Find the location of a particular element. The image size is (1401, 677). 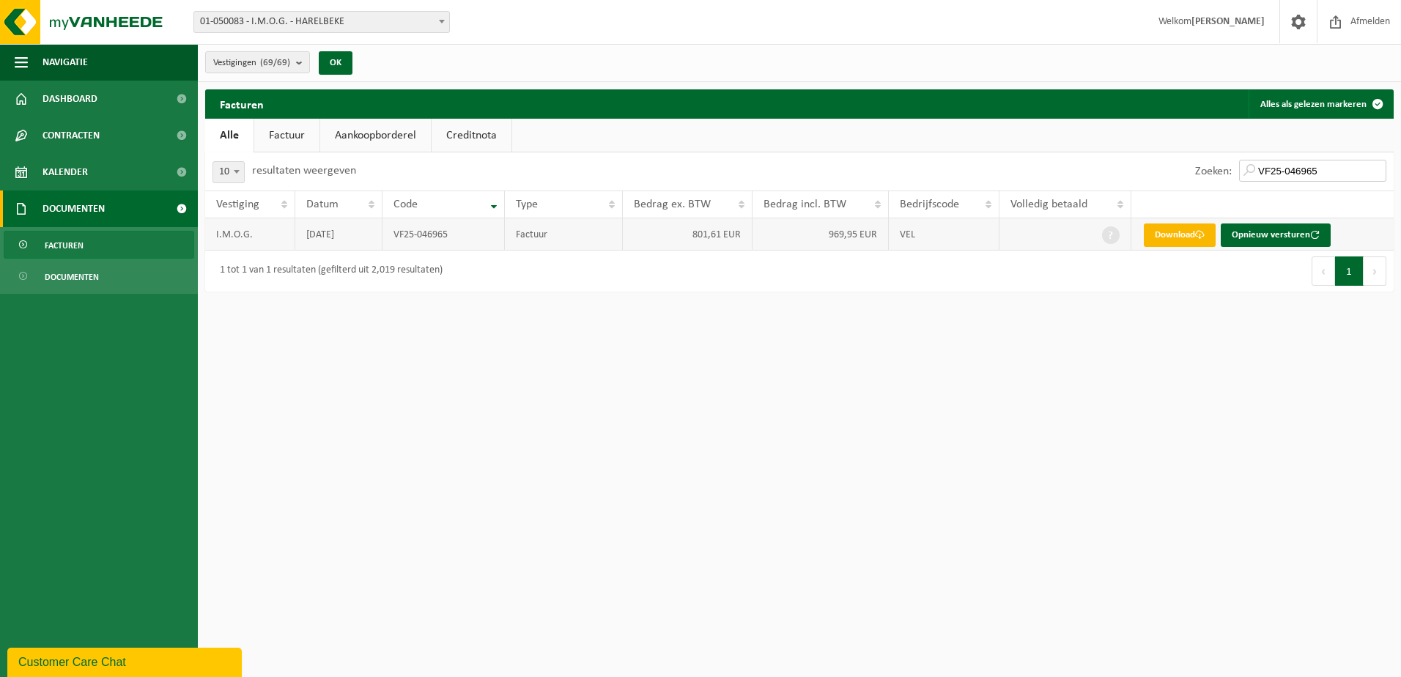

td: VEL is located at coordinates (944, 235).